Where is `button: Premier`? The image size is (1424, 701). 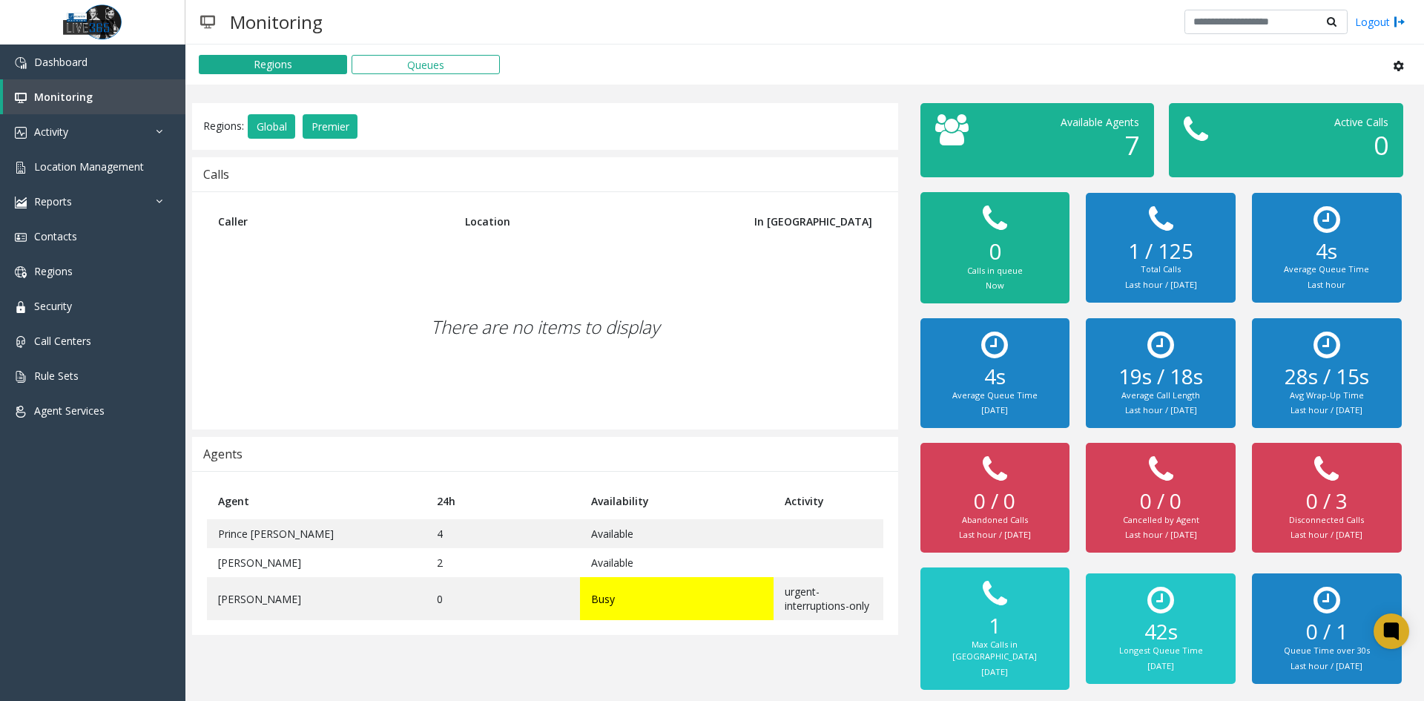 button: Premier is located at coordinates (330, 127).